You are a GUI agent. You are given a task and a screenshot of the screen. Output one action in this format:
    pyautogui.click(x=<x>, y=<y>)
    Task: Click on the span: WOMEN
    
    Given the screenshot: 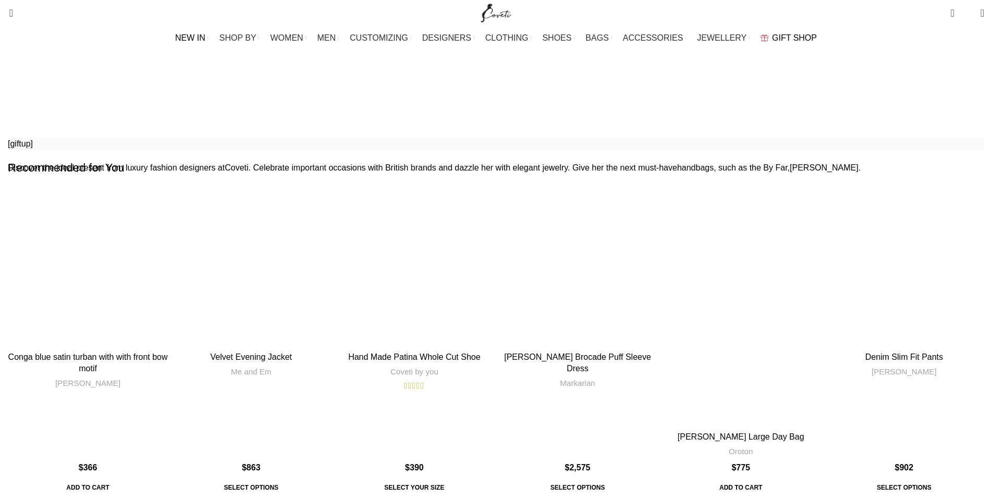 What is the action you would take?
    pyautogui.click(x=287, y=38)
    